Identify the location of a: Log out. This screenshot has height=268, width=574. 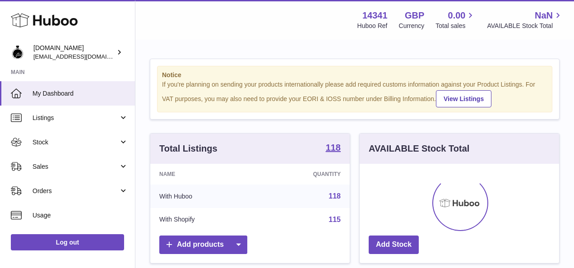
(67, 242).